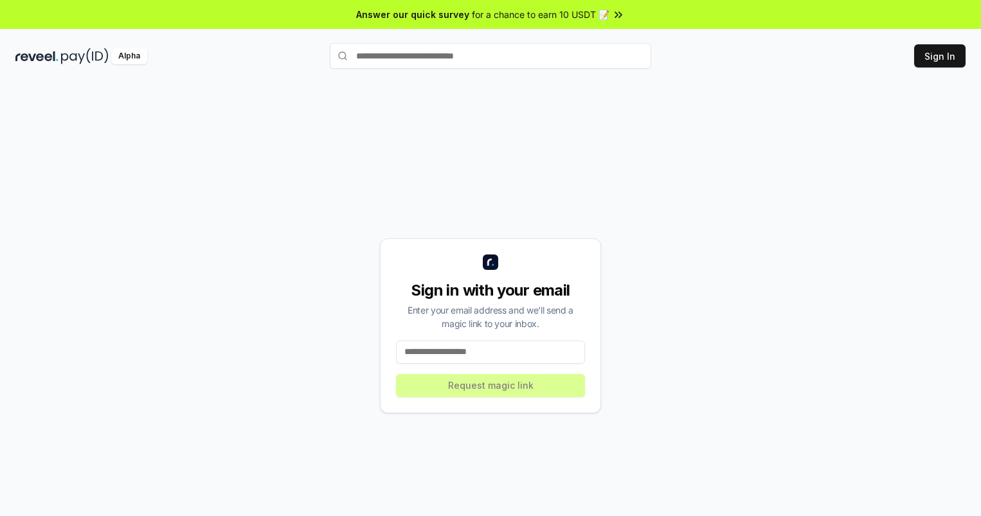 This screenshot has width=981, height=516. I want to click on div: Alpha, so click(129, 56).